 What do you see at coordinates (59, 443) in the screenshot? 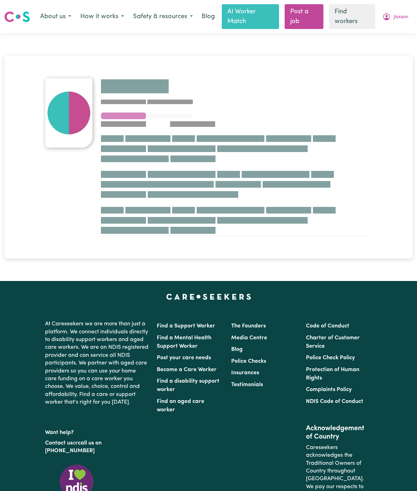
I see `a: Contact us` at bounding box center [59, 443].